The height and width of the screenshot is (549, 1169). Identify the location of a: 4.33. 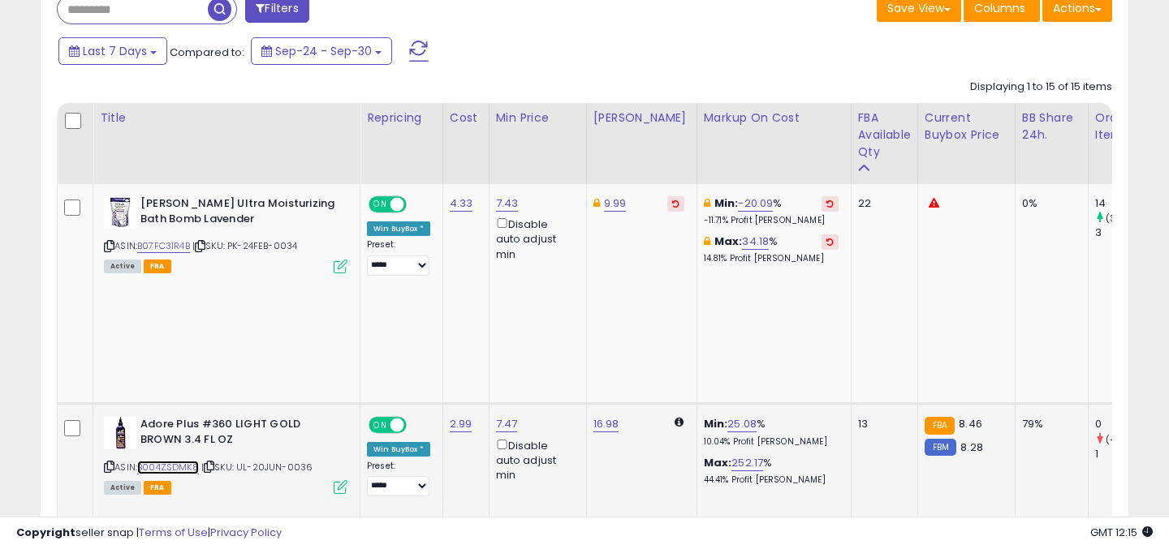
(461, 204).